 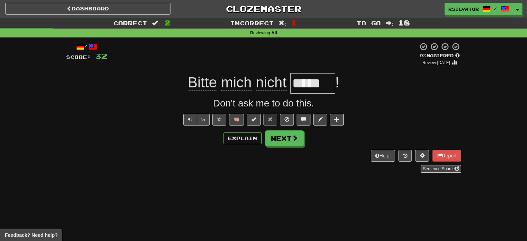 I want to click on button: Round history (alt+y), so click(x=405, y=156).